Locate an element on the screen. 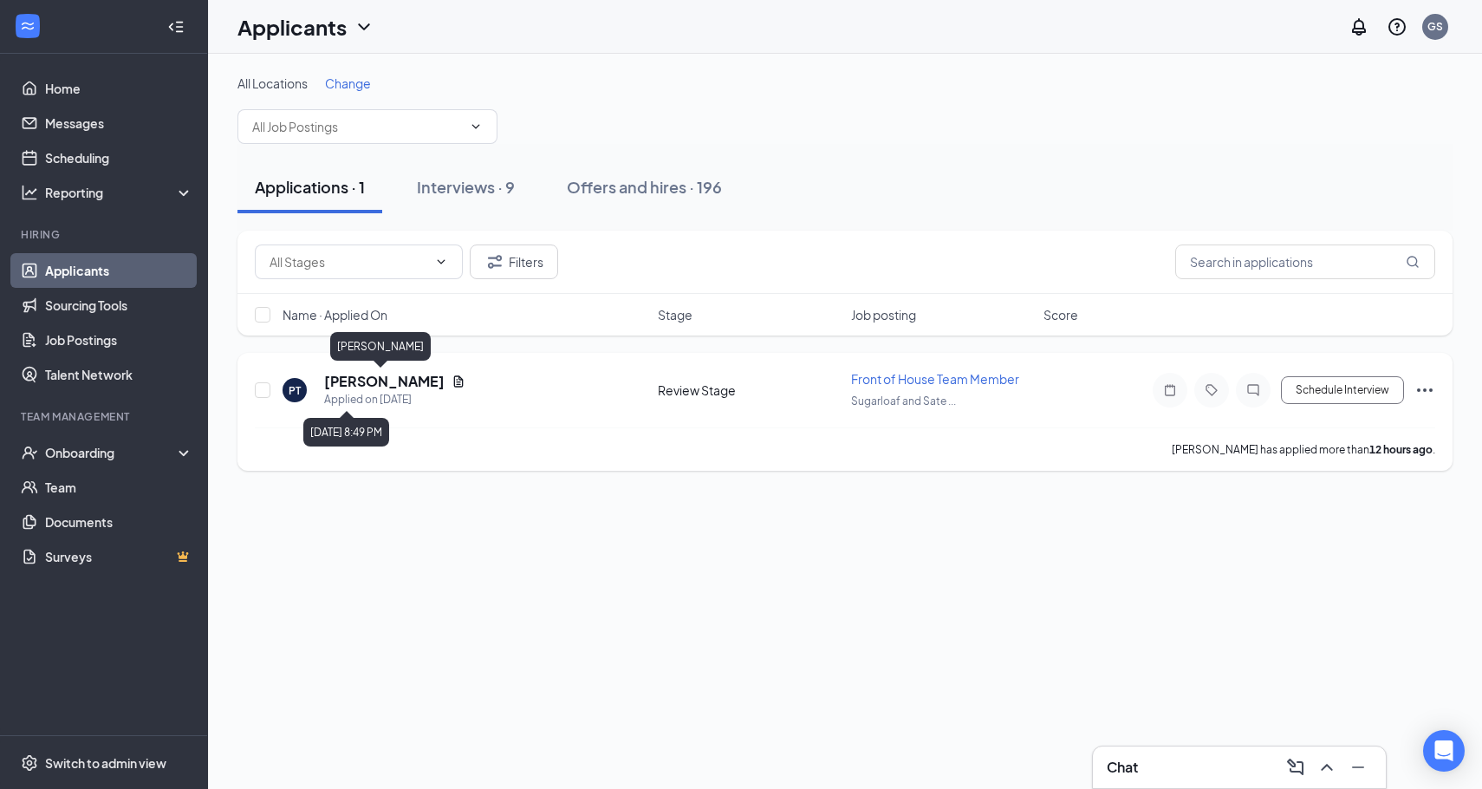  a: Scheduling is located at coordinates (119, 158).